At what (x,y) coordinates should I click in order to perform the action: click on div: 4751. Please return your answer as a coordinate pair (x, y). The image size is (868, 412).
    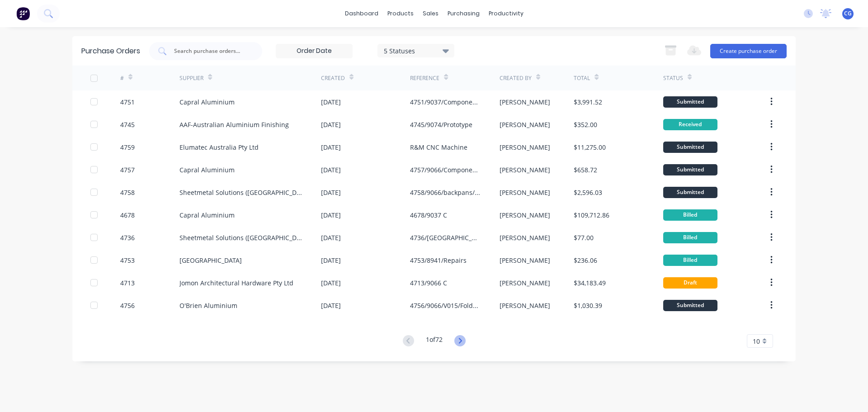
    Looking at the image, I should click on (127, 102).